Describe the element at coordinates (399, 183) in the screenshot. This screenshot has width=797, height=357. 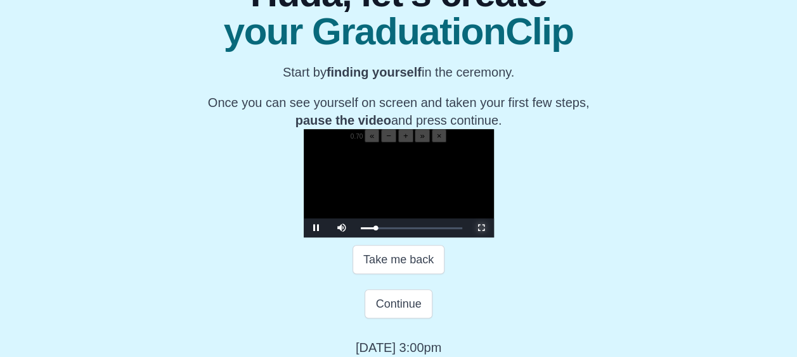
I see `div: Video Player` at that location.